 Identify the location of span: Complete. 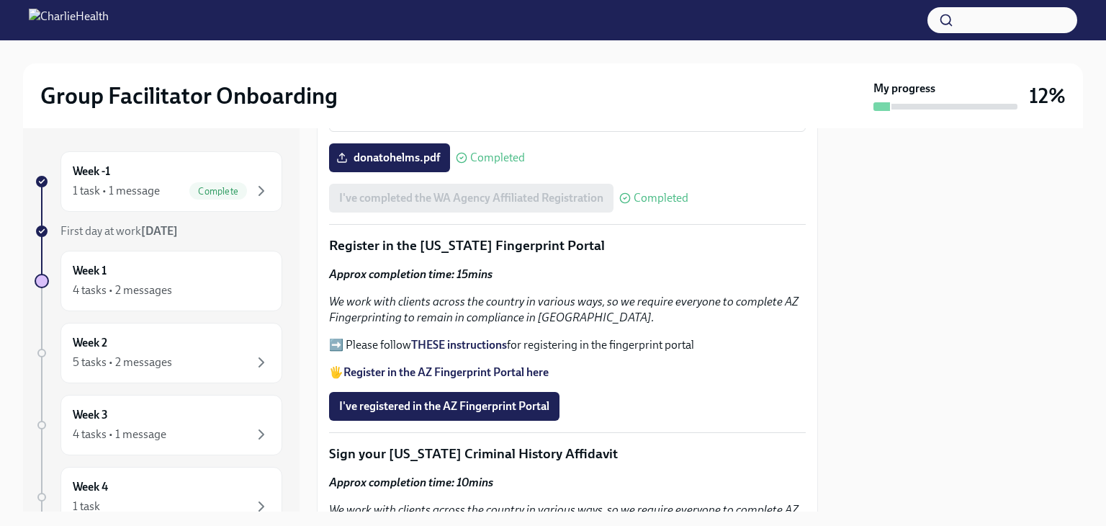
(218, 191).